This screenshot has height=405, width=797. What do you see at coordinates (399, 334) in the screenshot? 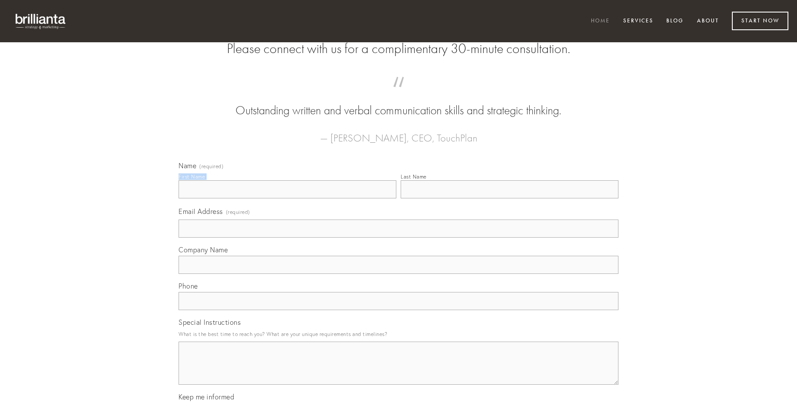
I see `p: What is the best time to reach you? What are your unique requirements and timelines?` at bounding box center [399, 334].